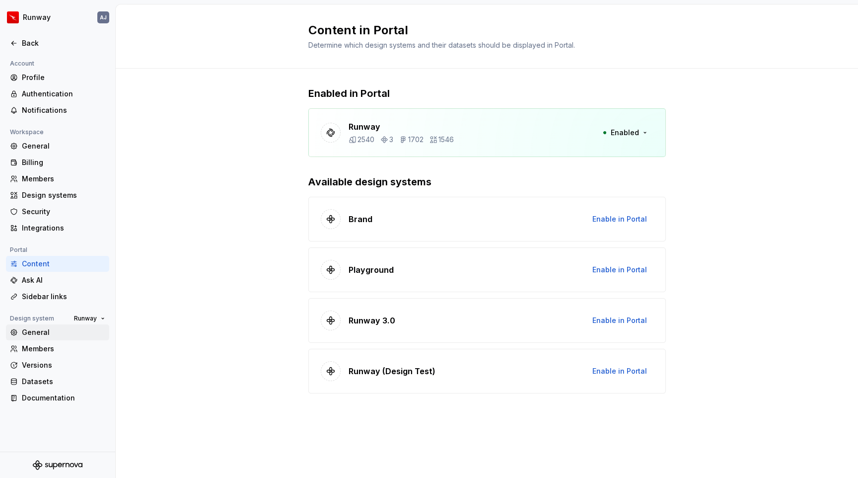 This screenshot has height=478, width=858. What do you see at coordinates (372, 320) in the screenshot?
I see `p: Runway 3.0` at bounding box center [372, 320].